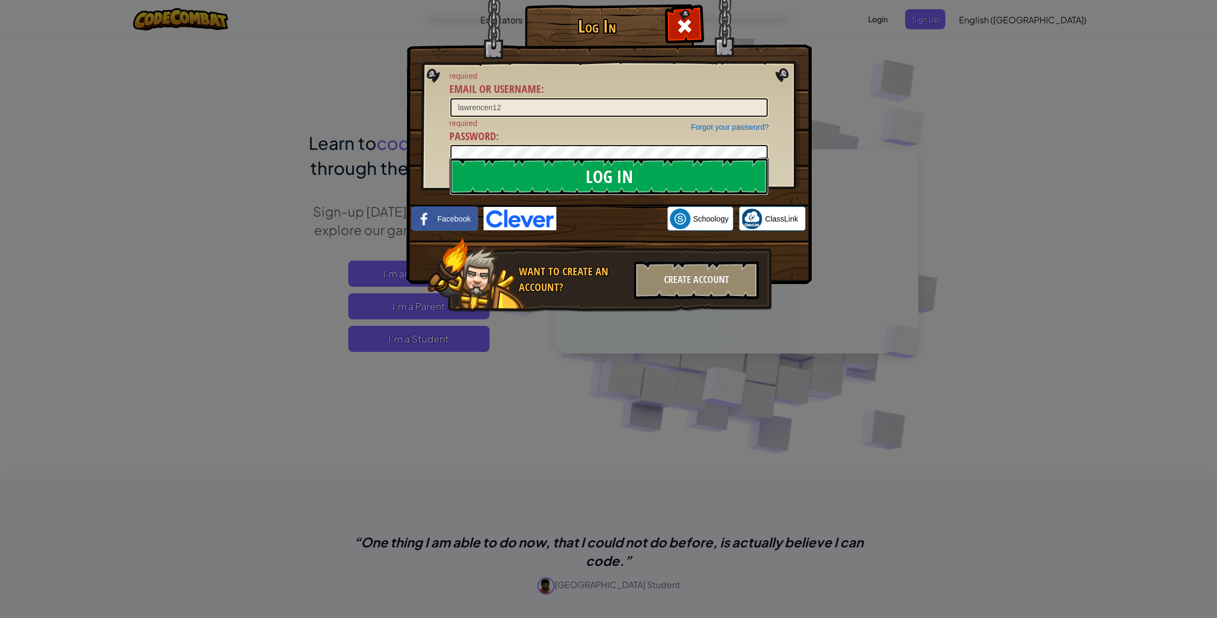 This screenshot has height=618, width=1217. What do you see at coordinates (730, 127) in the screenshot?
I see `a: Forgot your password?` at bounding box center [730, 127].